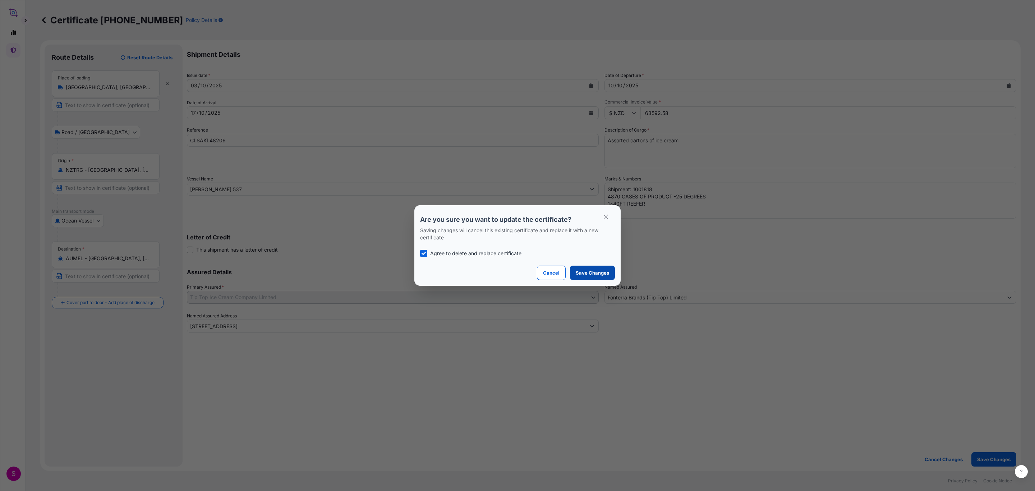  What do you see at coordinates (592, 273) in the screenshot?
I see `p: Save Changes` at bounding box center [592, 273].